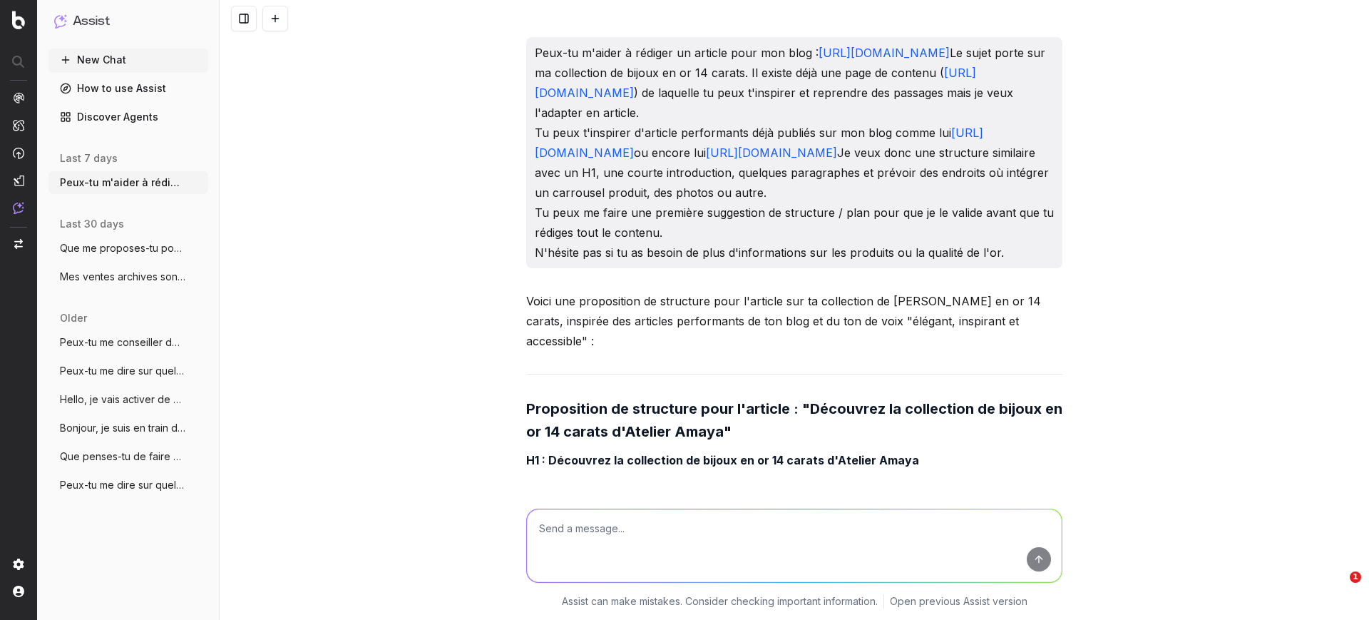 The image size is (1369, 620). I want to click on p: Assist can make mistakes. Consider checking important information., so click(719, 601).